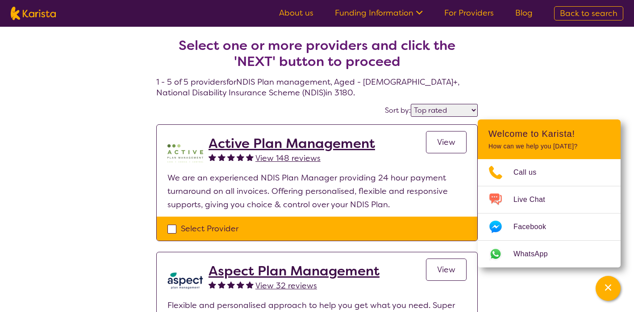 The width and height of the screenshot is (634, 312). What do you see at coordinates (294, 271) in the screenshot?
I see `h2: Aspect Plan Management` at bounding box center [294, 271].